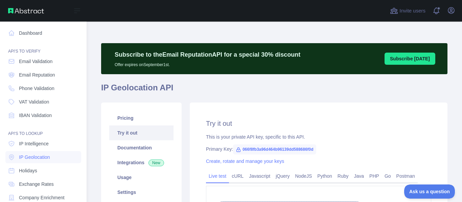 This screenshot has width=462, height=202. What do you see at coordinates (274, 91) in the screenshot?
I see `h1: IP Geolocation API` at bounding box center [274, 91].